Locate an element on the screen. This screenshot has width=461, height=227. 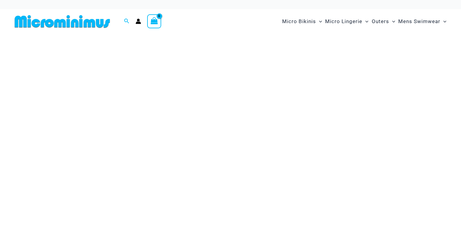
a: Mens SwimwearMenu ToggleMenu Toggle is located at coordinates (422, 21).